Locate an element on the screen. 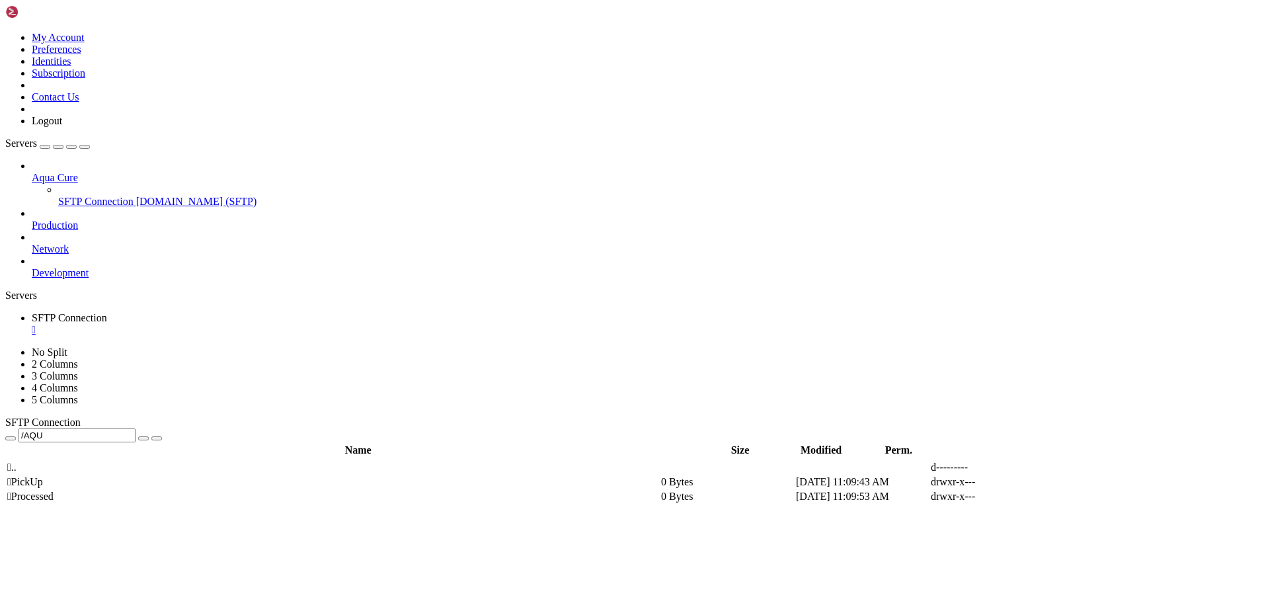 Image resolution: width=1264 pixels, height=611 pixels. a: 3 Columns is located at coordinates (55, 375).